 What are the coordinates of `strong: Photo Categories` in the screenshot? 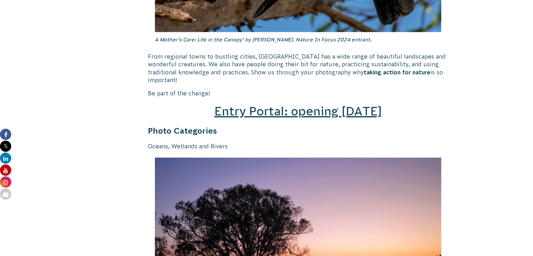 It's located at (182, 131).